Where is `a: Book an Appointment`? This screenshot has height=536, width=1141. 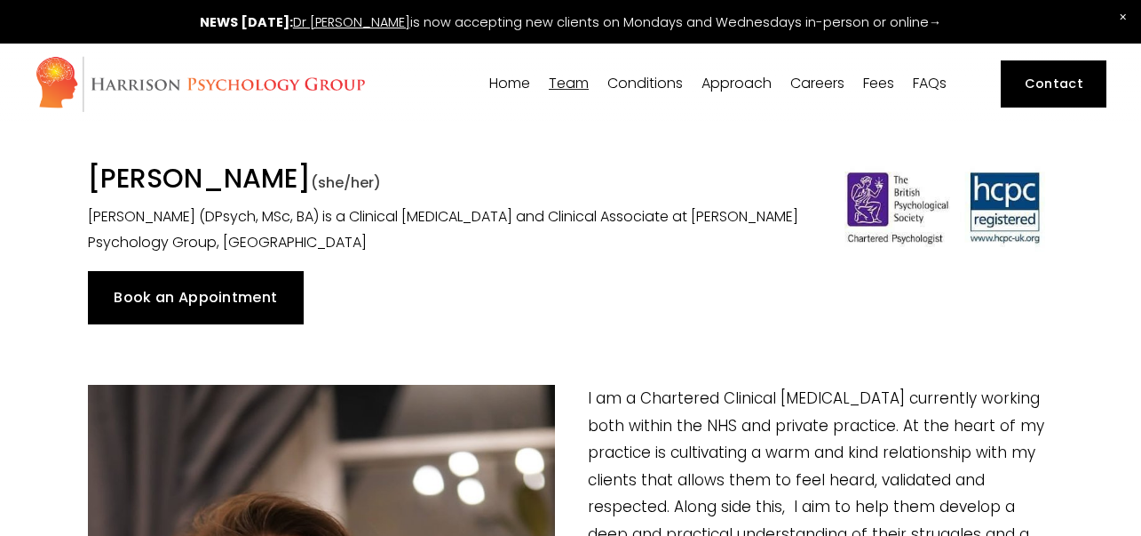
a: Book an Appointment is located at coordinates (195, 298).